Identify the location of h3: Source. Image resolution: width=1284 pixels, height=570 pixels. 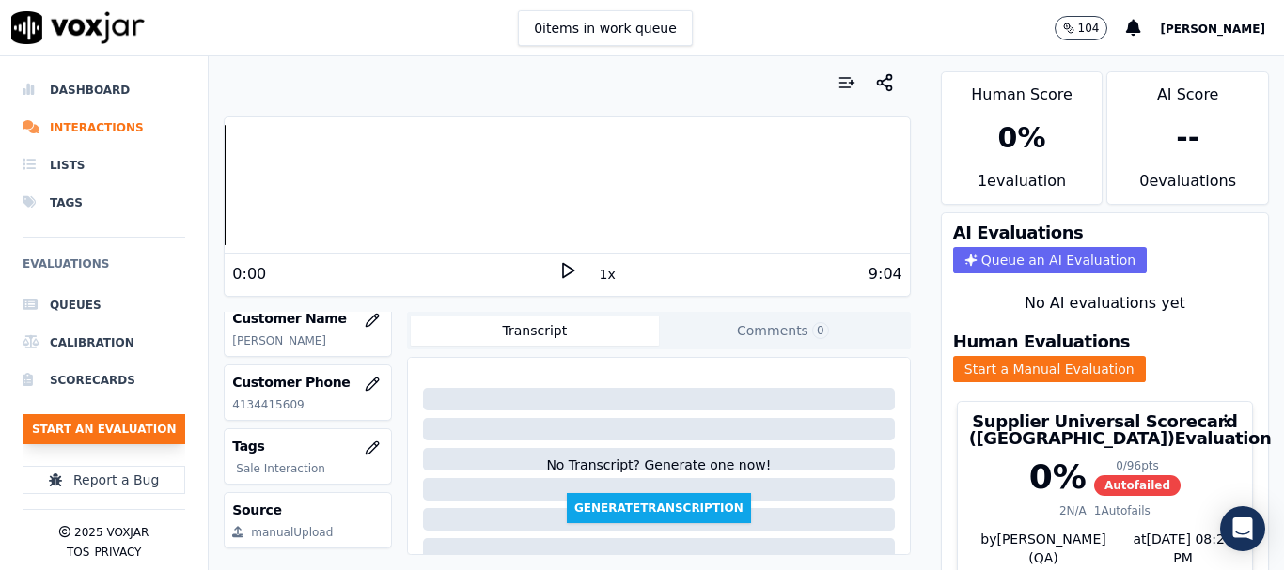
(307, 510).